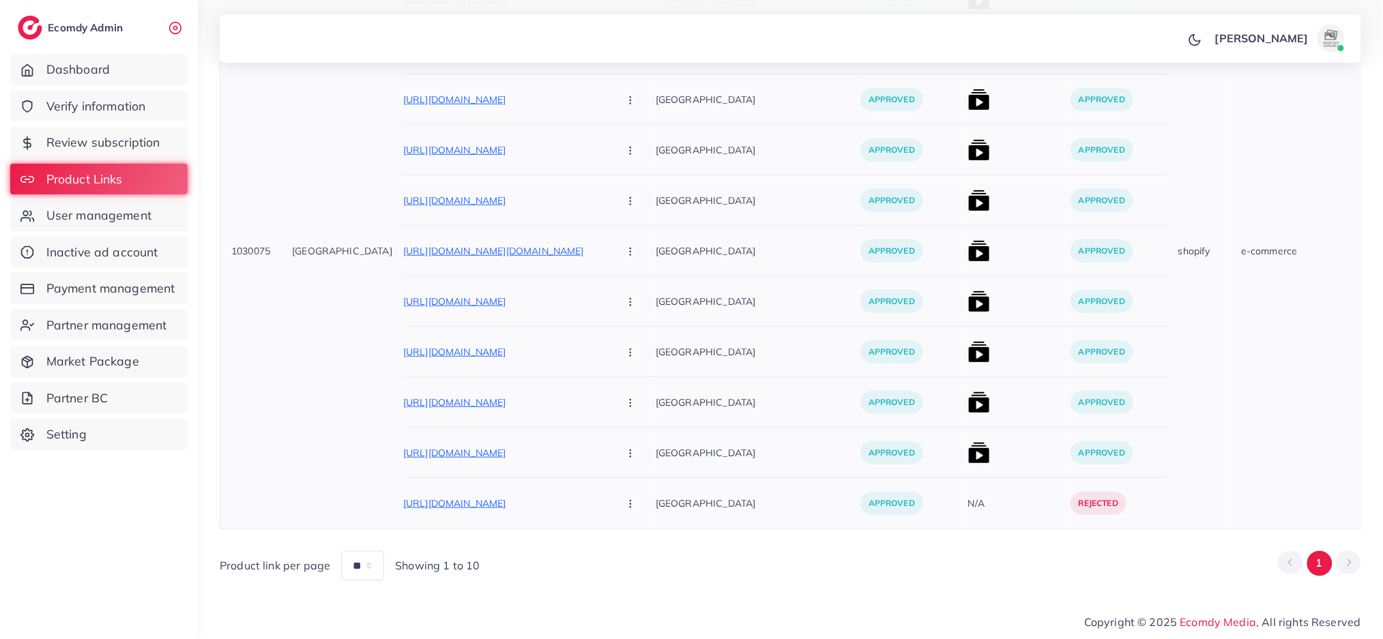 This screenshot has height=639, width=1383. I want to click on p: rejected, so click(1098, 503).